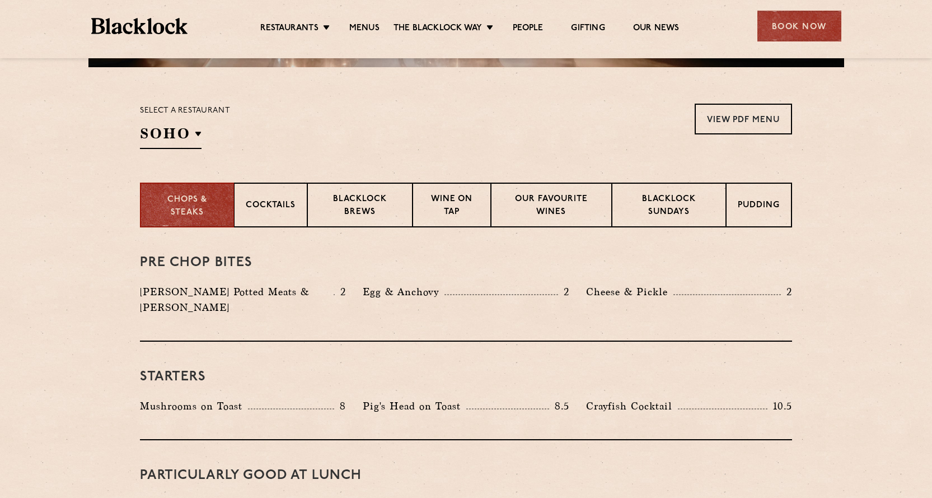 The height and width of the screenshot is (498, 932). I want to click on a: Our News, so click(656, 29).